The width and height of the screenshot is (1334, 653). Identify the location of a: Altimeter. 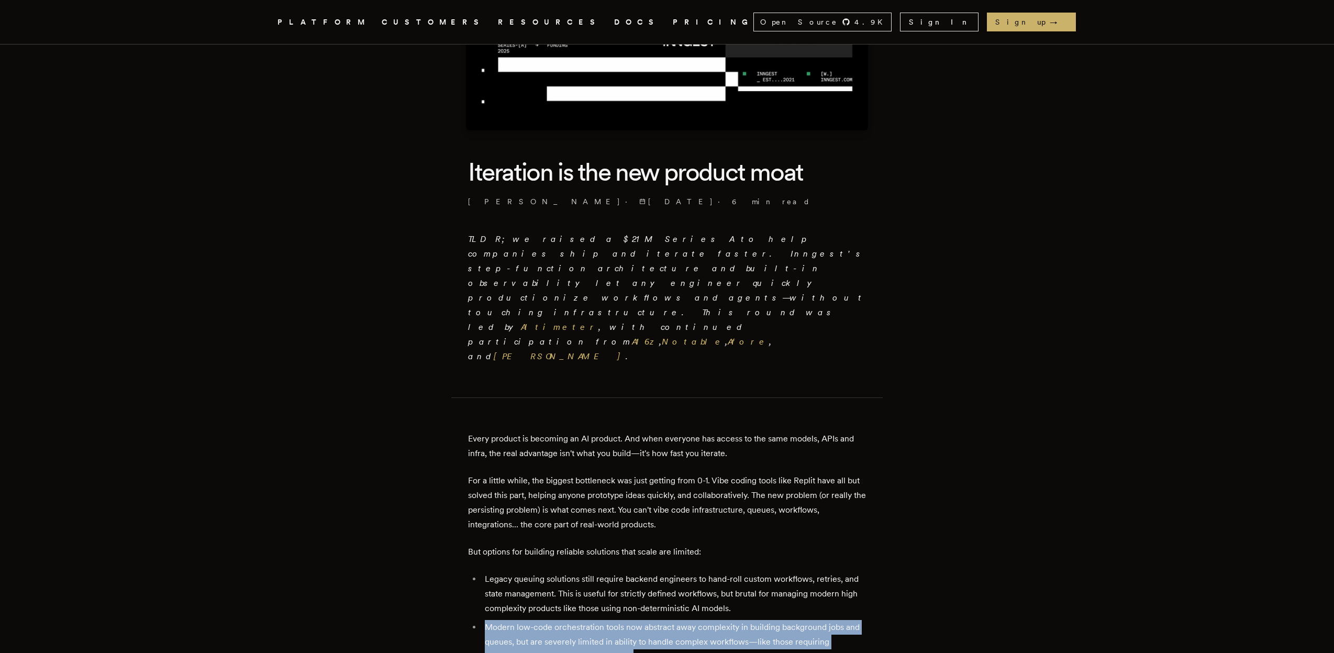
(560, 327).